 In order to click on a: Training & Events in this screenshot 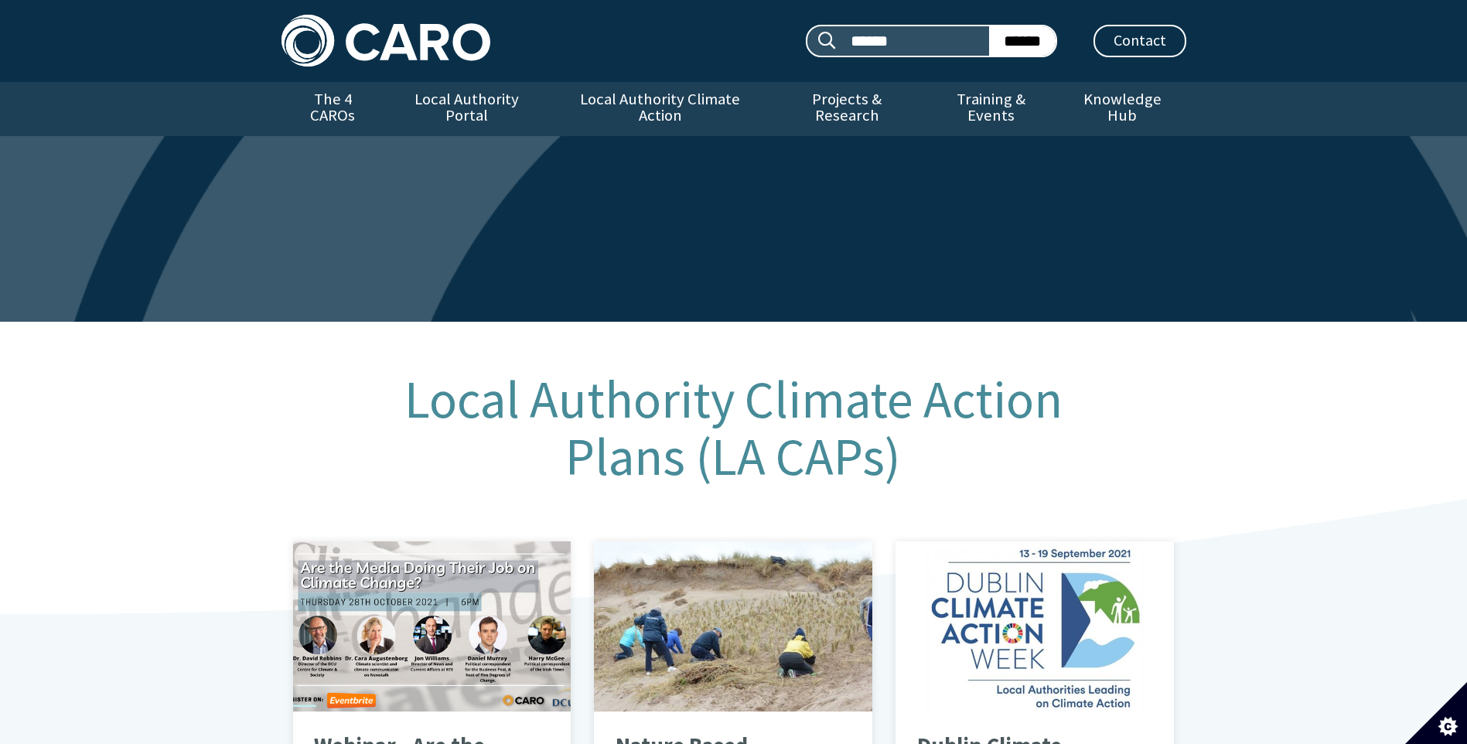, I will do `click(991, 109)`.